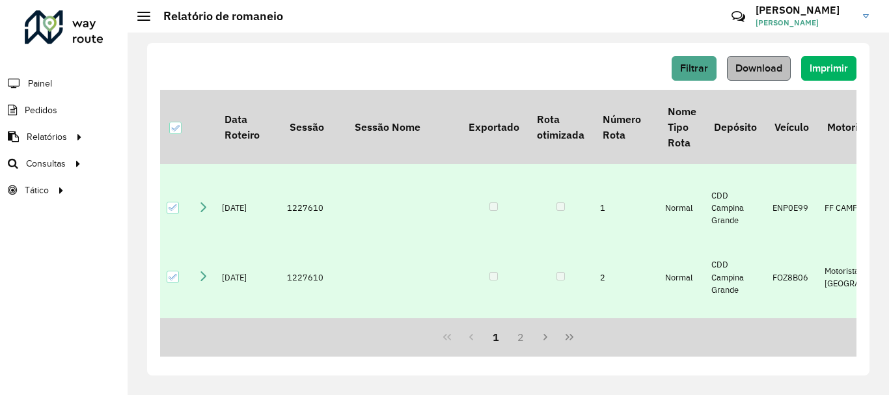  What do you see at coordinates (560, 127) in the screenshot?
I see `th: Rota otimizada` at bounding box center [560, 127].